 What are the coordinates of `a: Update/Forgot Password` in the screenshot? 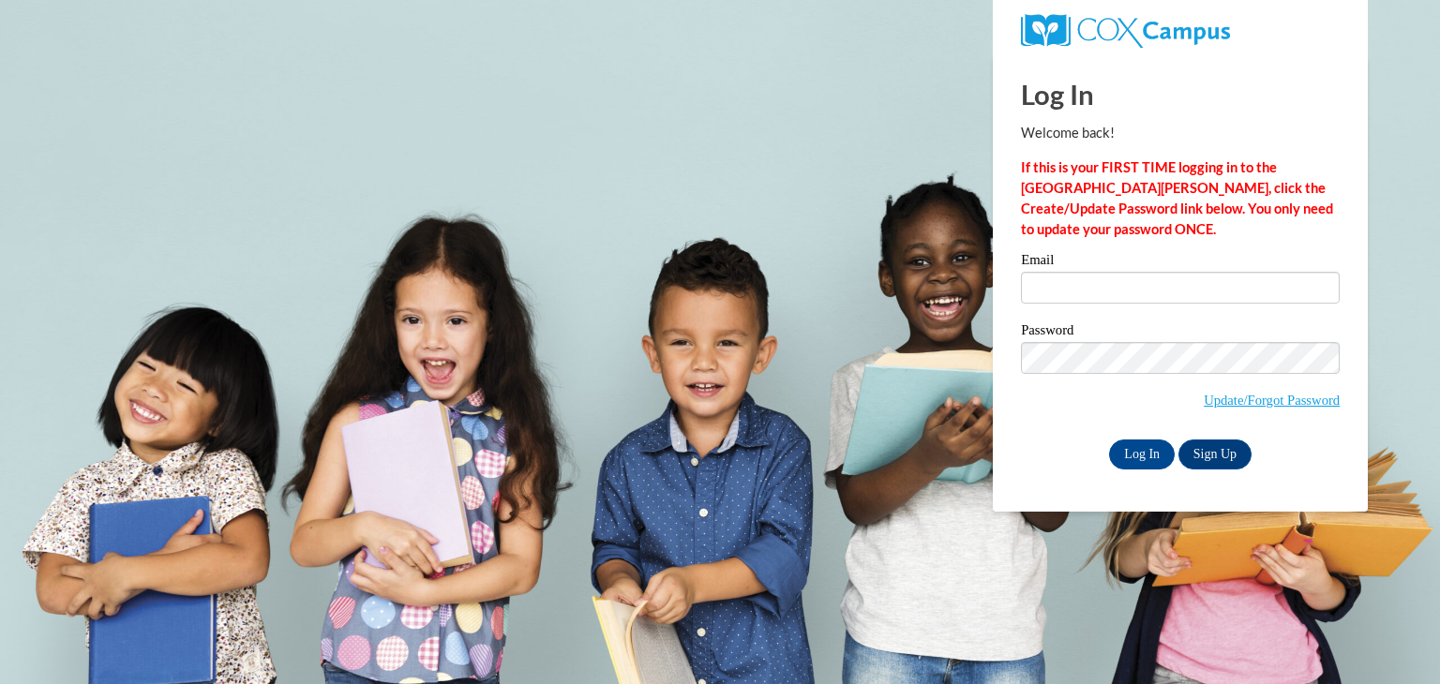 It's located at (1271, 400).